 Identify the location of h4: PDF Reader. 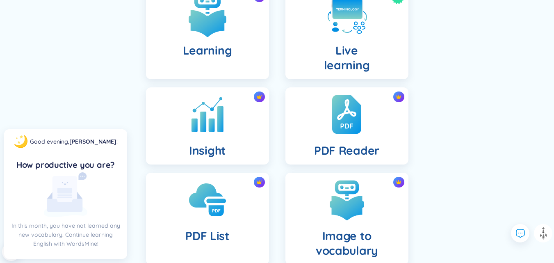
(347, 151).